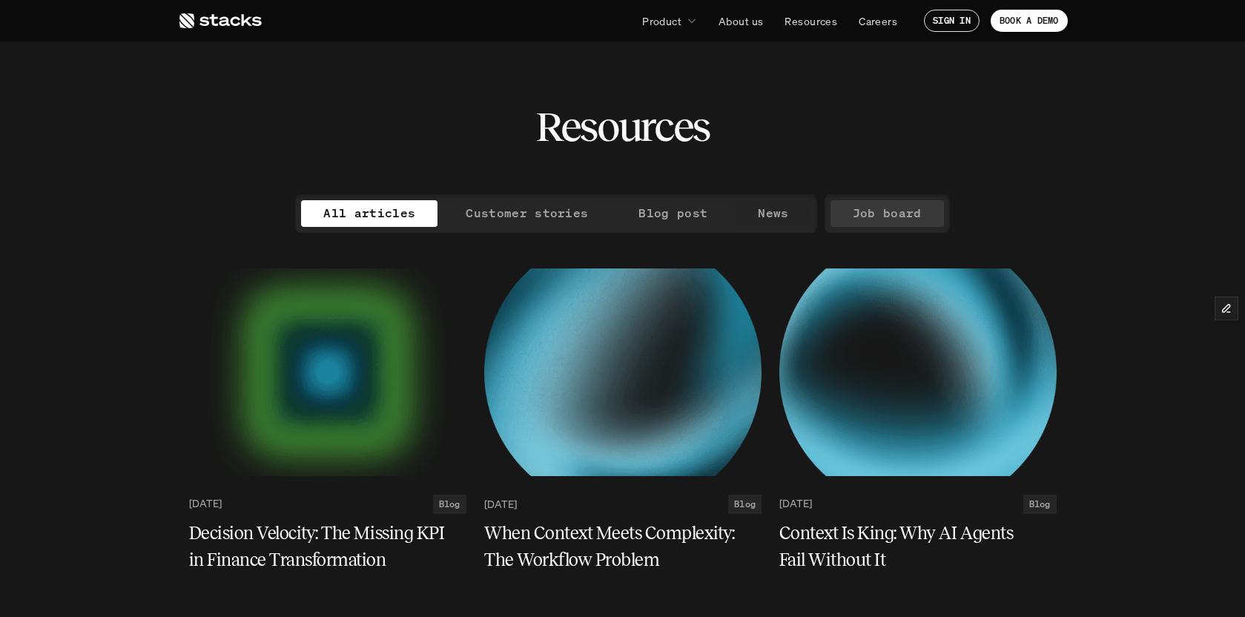  What do you see at coordinates (526, 213) in the screenshot?
I see `p: Customer stories` at bounding box center [526, 213].